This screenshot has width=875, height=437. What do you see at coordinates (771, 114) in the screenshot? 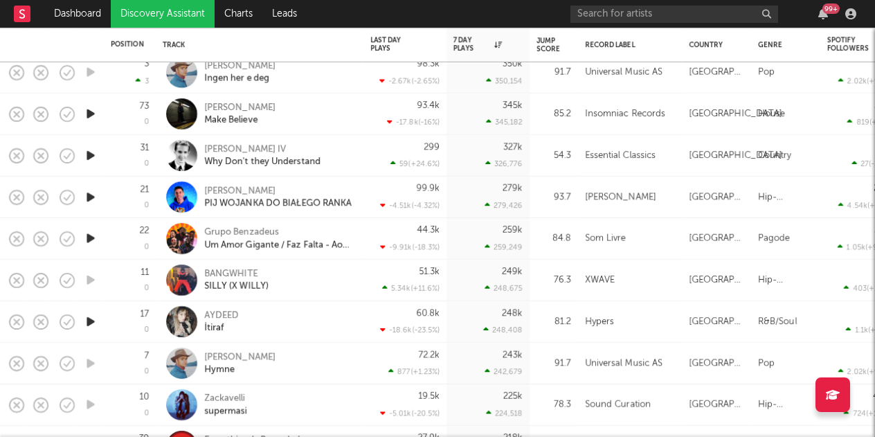
I see `div: House` at bounding box center [771, 114].